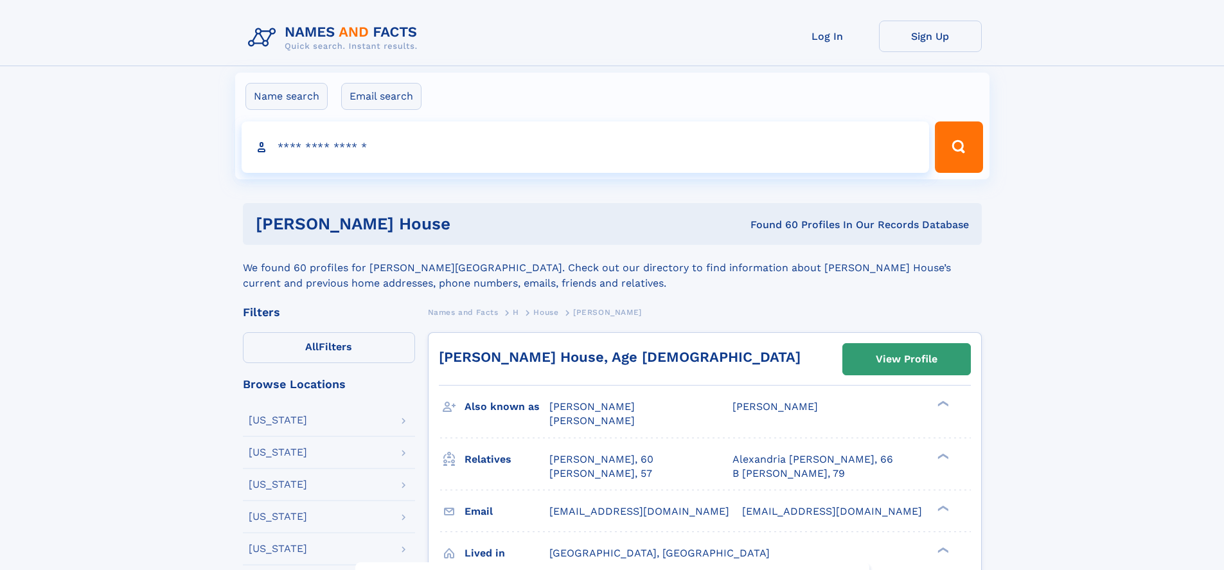  I want to click on div: View Profile, so click(907, 359).